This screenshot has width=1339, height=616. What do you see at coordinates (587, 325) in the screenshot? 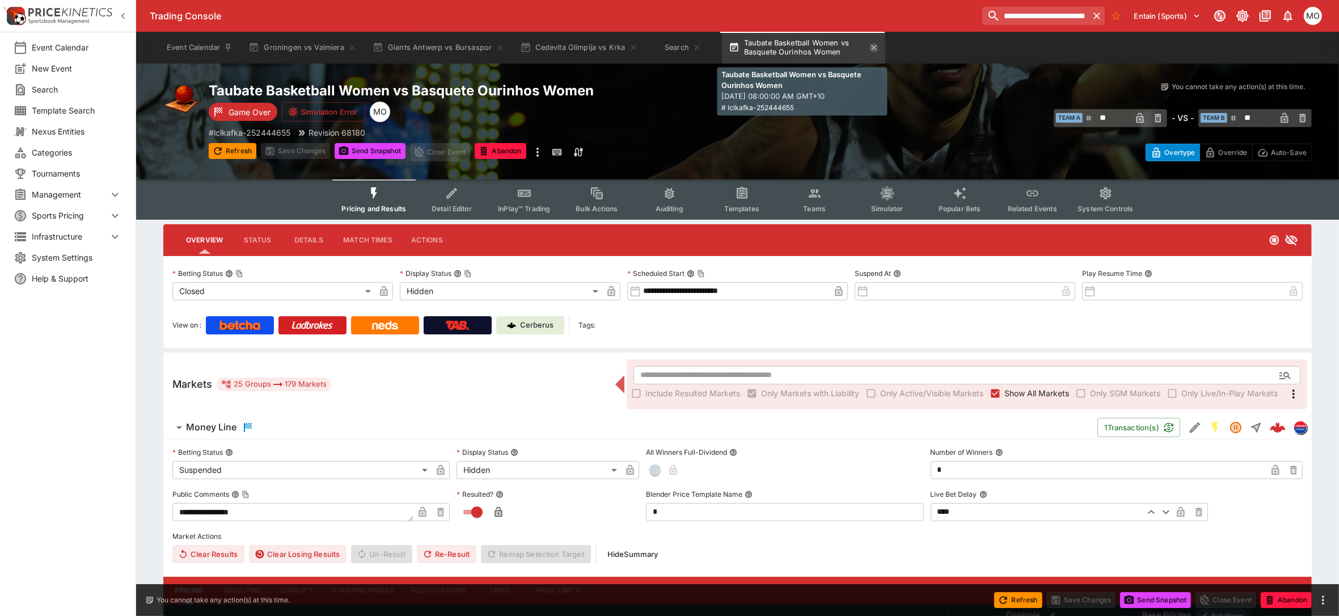
I see `label: Tags:` at bounding box center [587, 325].